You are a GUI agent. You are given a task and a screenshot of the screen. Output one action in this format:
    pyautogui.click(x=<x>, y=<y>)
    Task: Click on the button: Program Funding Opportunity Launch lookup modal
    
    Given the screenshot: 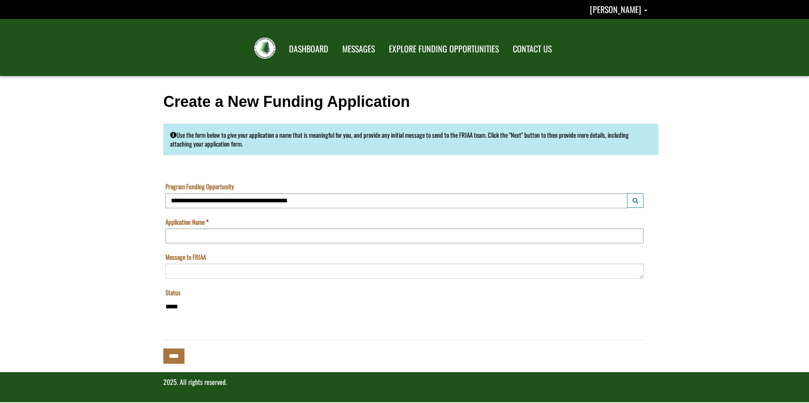 What is the action you would take?
    pyautogui.click(x=635, y=201)
    